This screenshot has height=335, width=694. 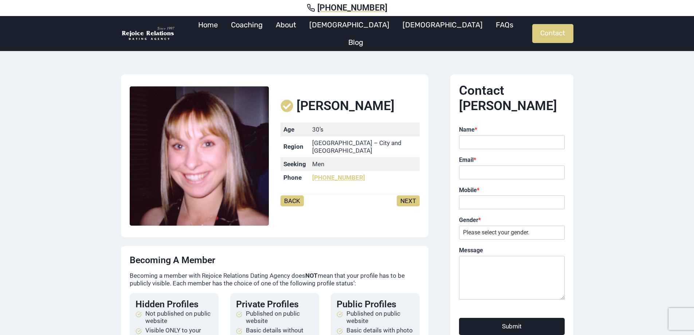 I want to click on span: Basic details with photo, so click(x=380, y=330).